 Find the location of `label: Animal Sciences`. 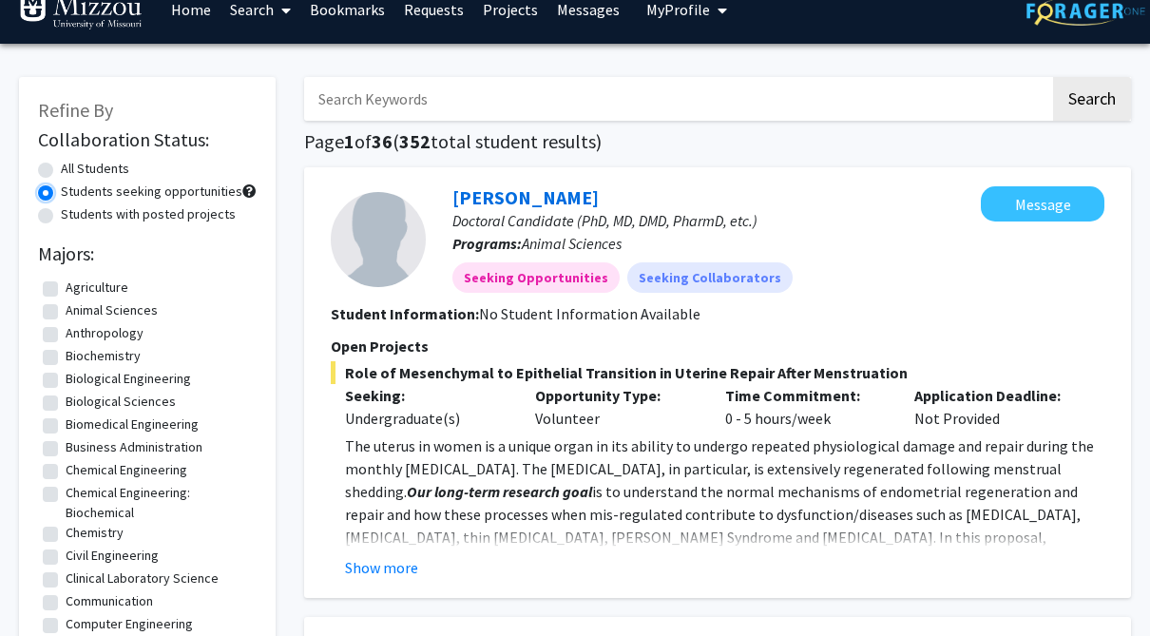

label: Animal Sciences is located at coordinates (111, 310).